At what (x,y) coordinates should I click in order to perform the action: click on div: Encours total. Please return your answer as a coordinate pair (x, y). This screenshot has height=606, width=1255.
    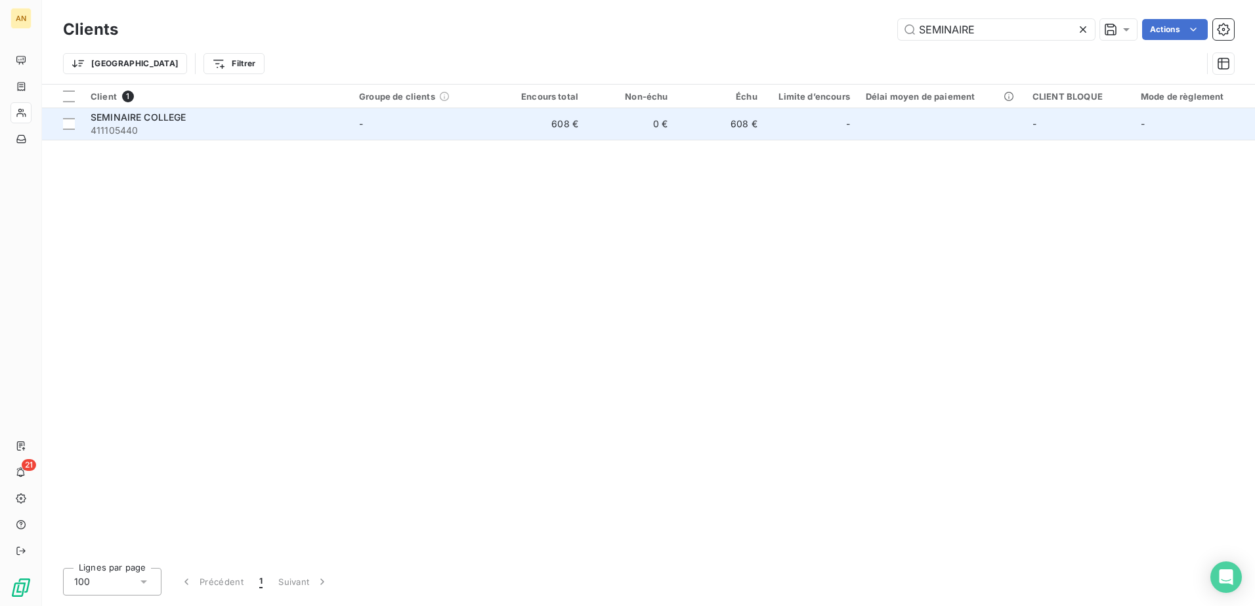
    Looking at the image, I should click on (541, 96).